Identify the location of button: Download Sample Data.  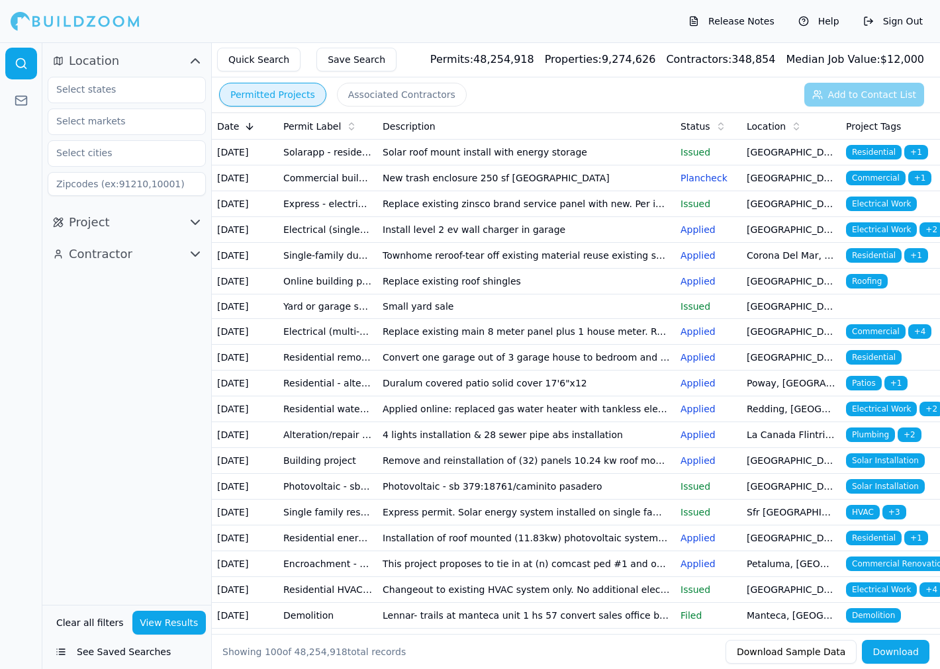
(791, 652).